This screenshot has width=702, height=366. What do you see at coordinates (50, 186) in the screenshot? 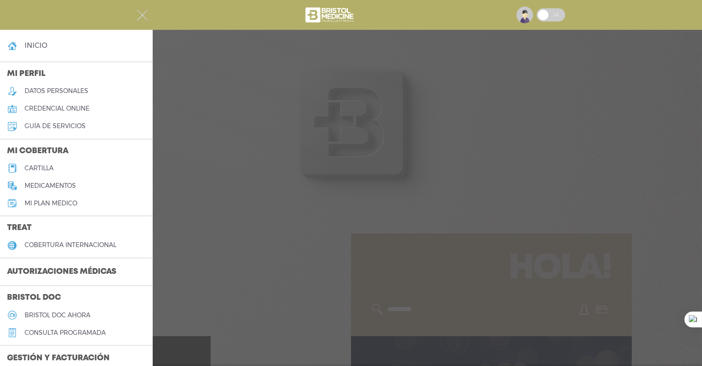
I see `h5: medicamentos` at bounding box center [50, 186].